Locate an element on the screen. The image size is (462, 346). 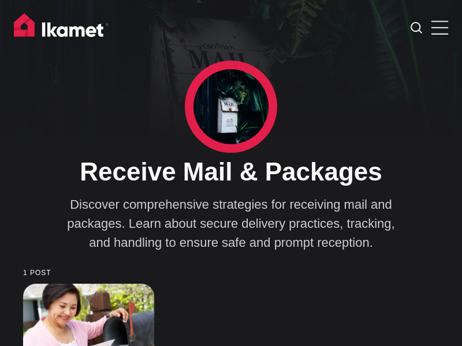
img: Ikamet home is located at coordinates (61, 28).